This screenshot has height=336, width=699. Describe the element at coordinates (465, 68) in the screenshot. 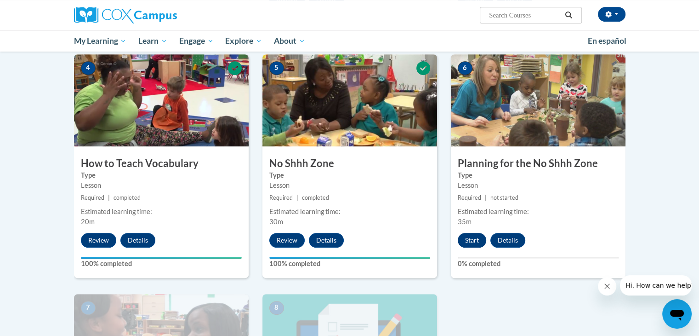

I see `span: 6` at that location.